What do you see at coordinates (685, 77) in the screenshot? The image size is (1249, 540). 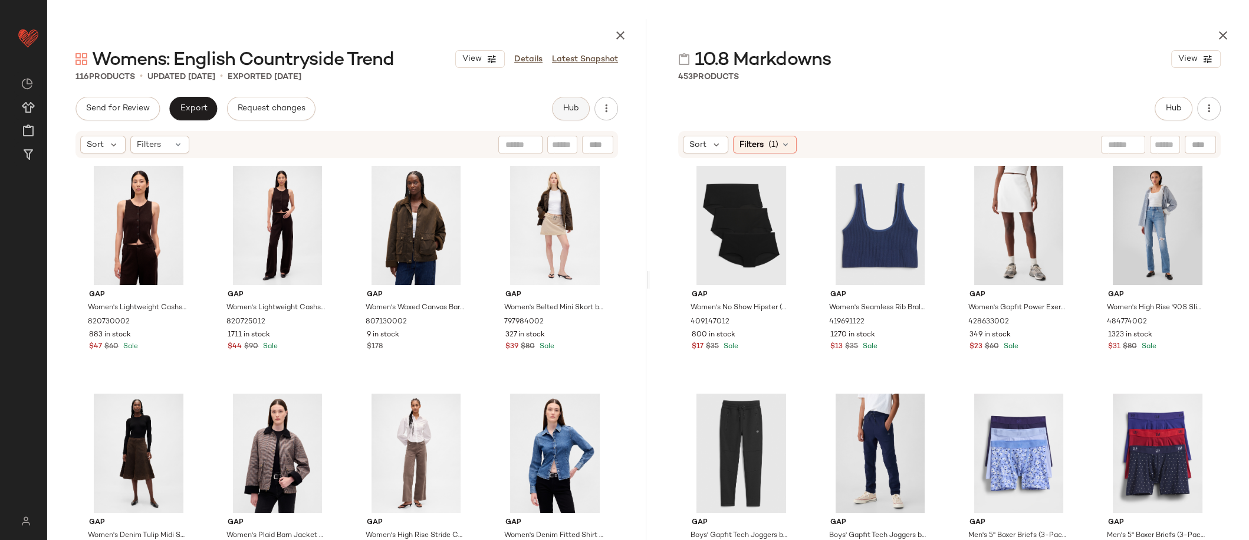 I see `span: 453` at bounding box center [685, 77].